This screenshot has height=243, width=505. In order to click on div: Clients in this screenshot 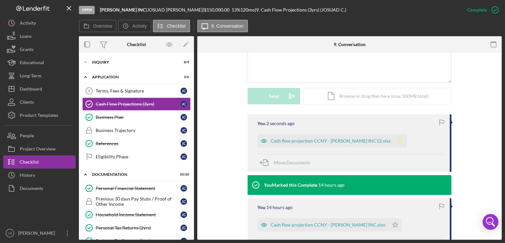, I will do `click(27, 103)`.